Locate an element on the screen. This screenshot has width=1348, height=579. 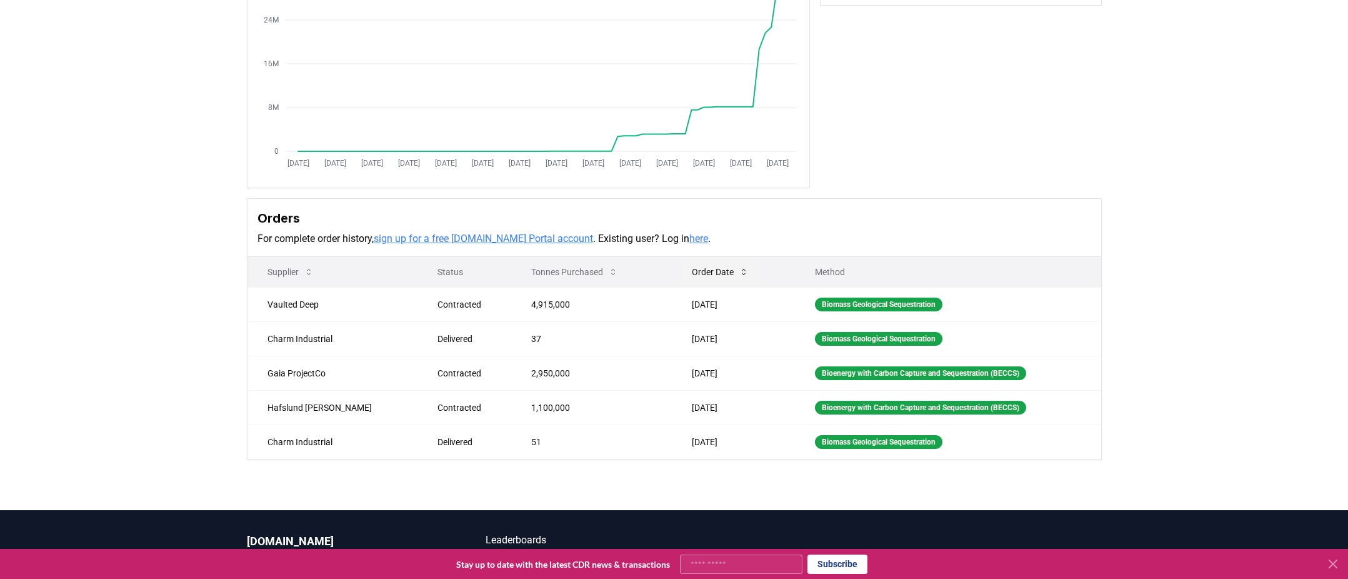
p: Status is located at coordinates (464, 272).